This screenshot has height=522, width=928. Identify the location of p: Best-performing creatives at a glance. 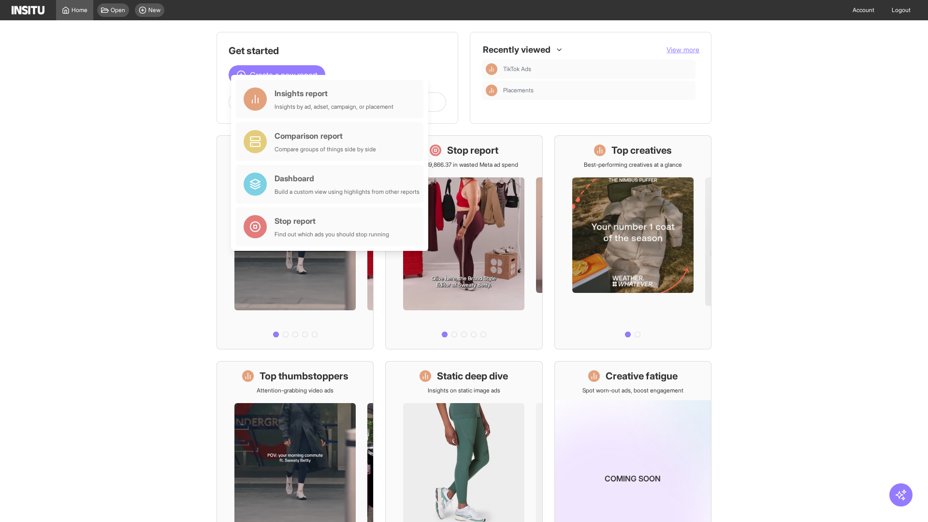
(633, 165).